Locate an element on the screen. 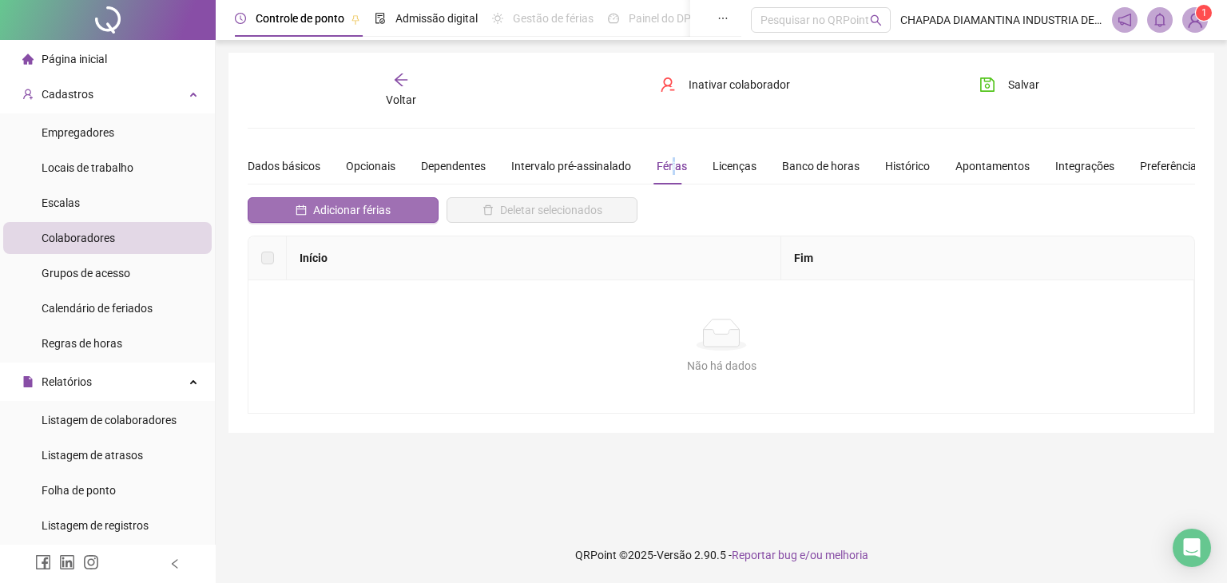  span: Grupos de acesso is located at coordinates (85, 273).